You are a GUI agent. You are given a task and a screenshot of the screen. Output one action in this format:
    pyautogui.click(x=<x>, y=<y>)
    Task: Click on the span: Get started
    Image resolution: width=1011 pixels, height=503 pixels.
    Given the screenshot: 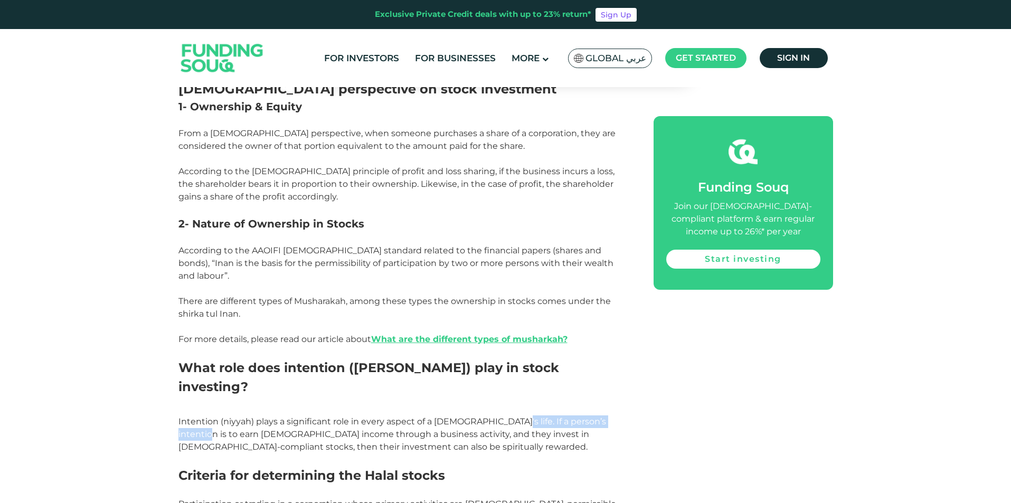 What is the action you would take?
    pyautogui.click(x=706, y=58)
    